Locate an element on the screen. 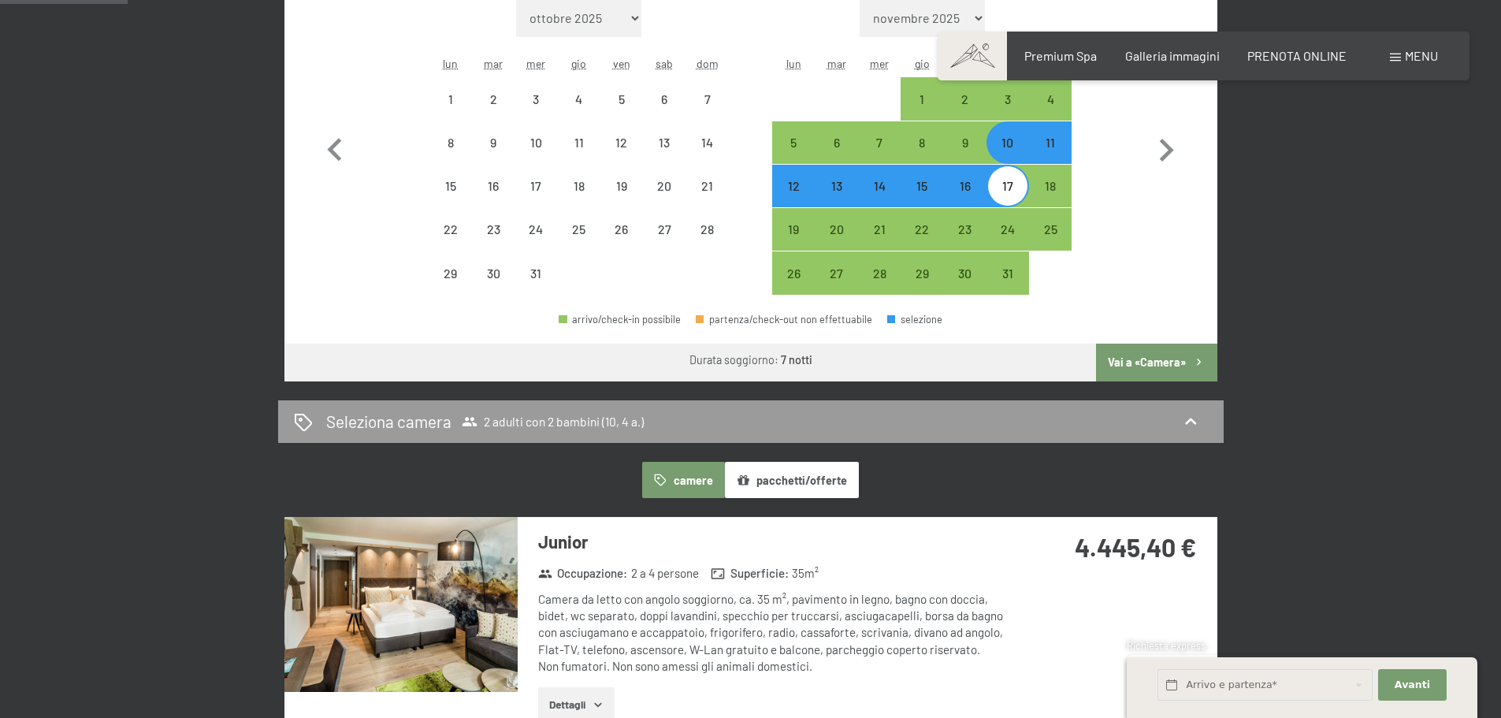 The image size is (1501, 718). div: 18 is located at coordinates (1050, 199).